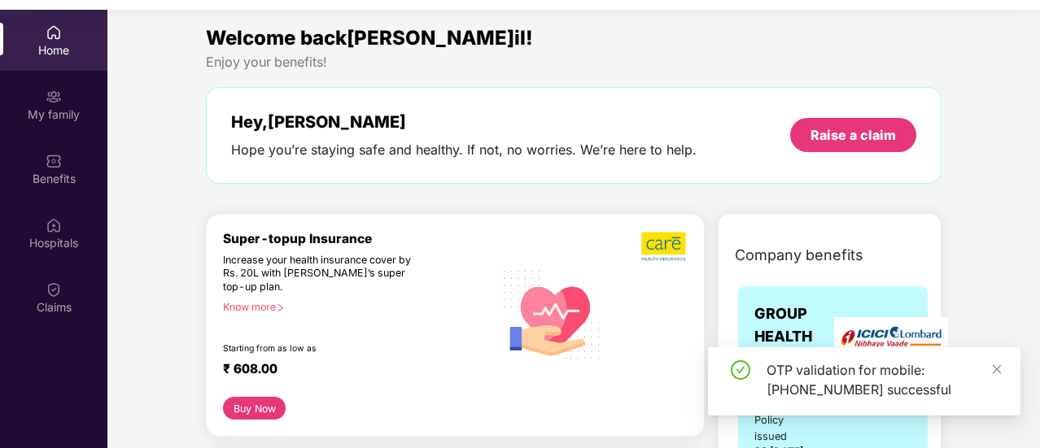 The height and width of the screenshot is (448, 1040). Describe the element at coordinates (891, 337) in the screenshot. I see `img: insurerLogo` at that location.